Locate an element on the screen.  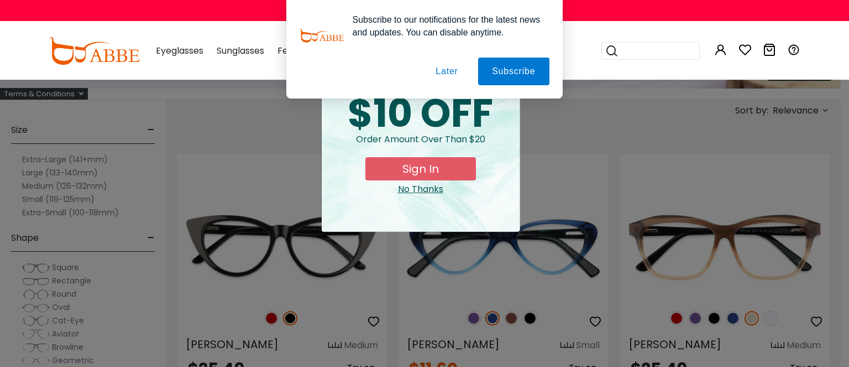
button: Later is located at coordinates (447, 71).